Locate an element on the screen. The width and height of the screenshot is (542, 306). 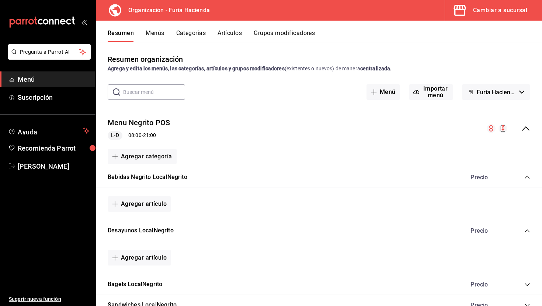
span: Ayuda is located at coordinates (49, 131).